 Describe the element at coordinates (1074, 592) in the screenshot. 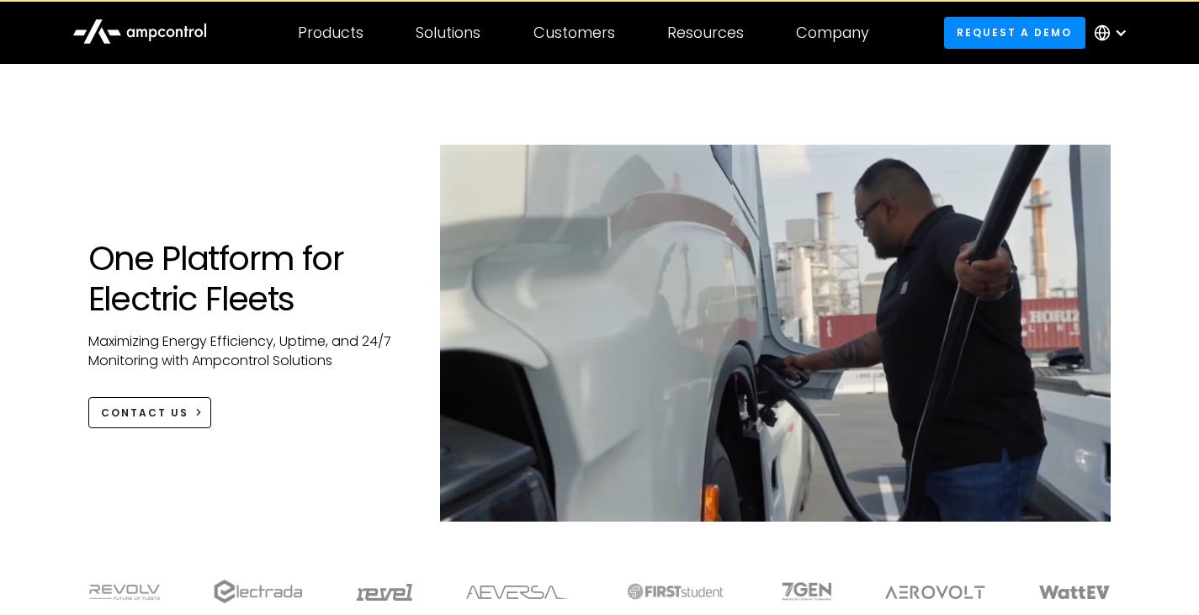

I see `img: WattEV logo` at that location.